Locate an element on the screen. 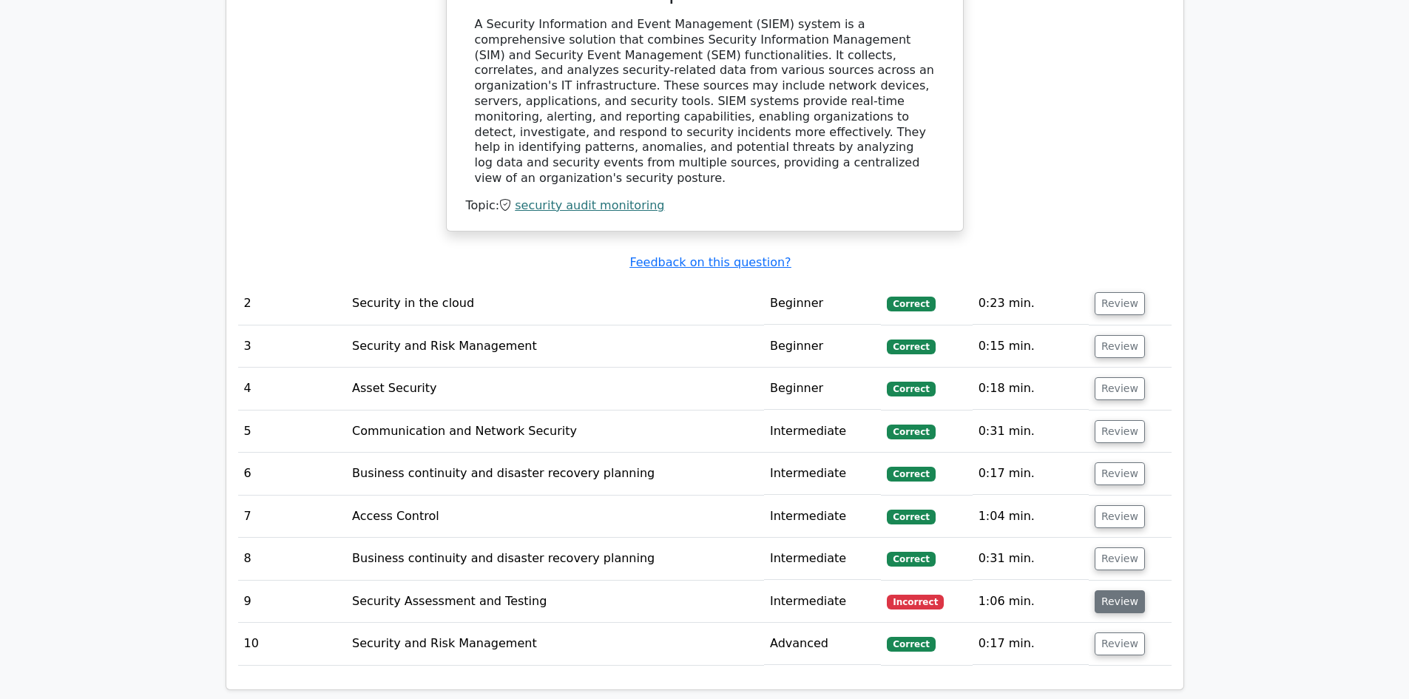 Image resolution: width=1409 pixels, height=699 pixels. td: 7 is located at coordinates (292, 516).